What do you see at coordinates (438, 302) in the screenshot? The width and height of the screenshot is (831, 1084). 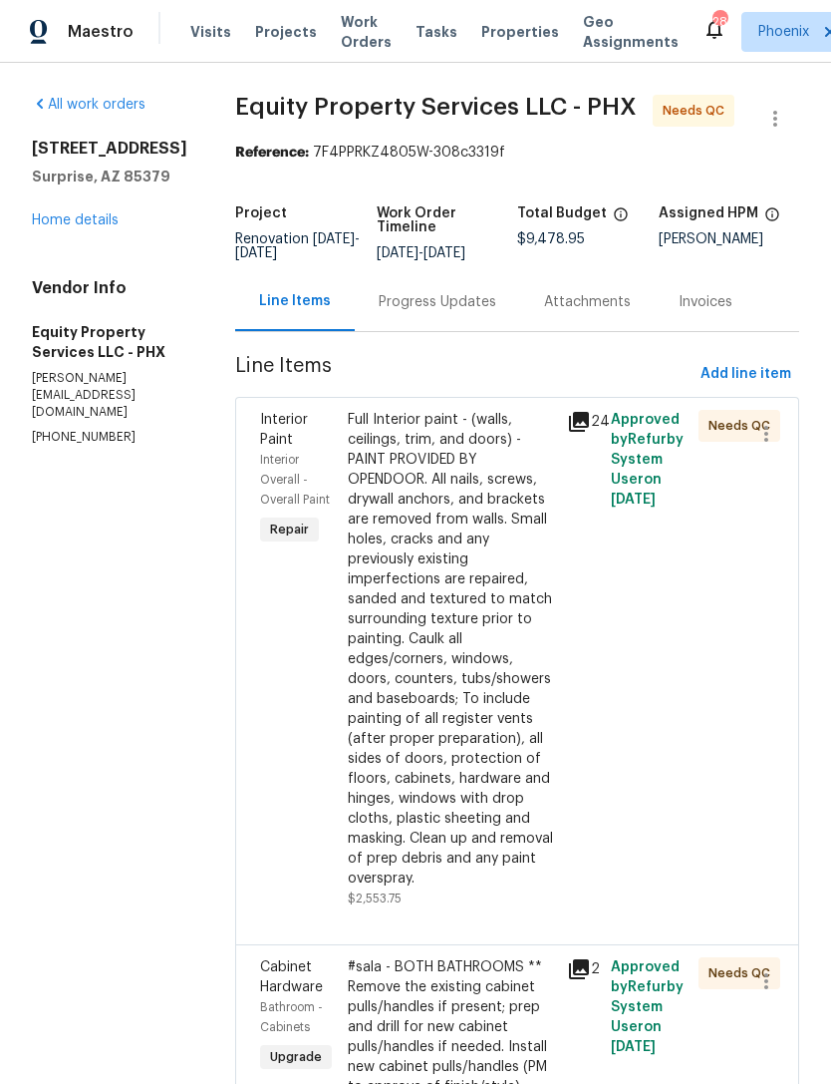 I see `div: Progress Updates` at bounding box center [438, 302].